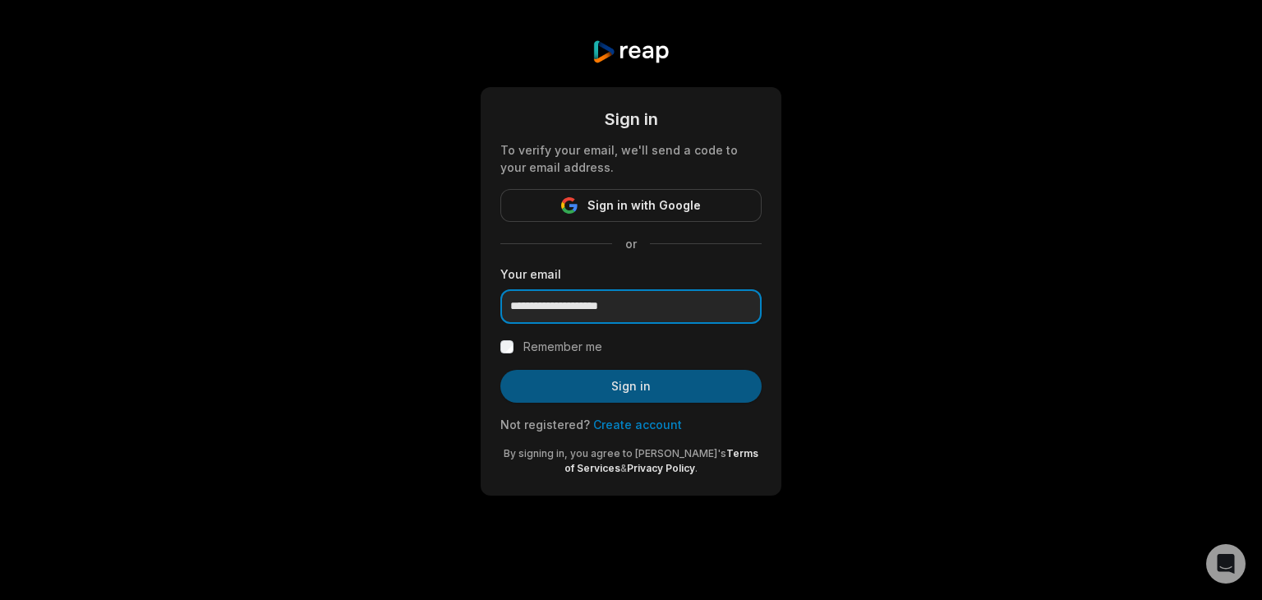  I want to click on div: Sign in, so click(631, 119).